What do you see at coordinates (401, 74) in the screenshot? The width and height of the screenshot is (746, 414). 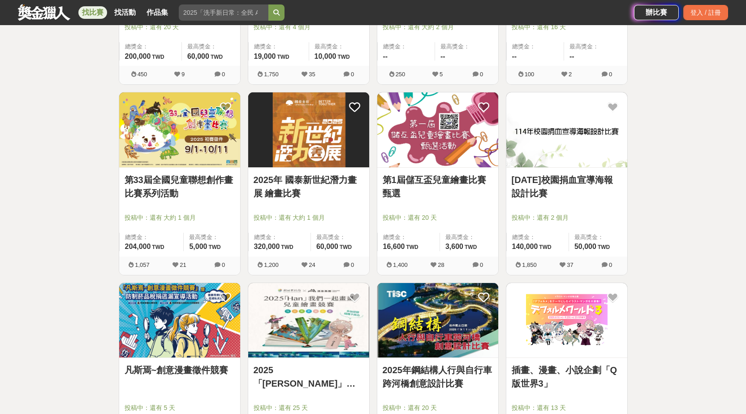 I see `span: 250` at bounding box center [401, 74].